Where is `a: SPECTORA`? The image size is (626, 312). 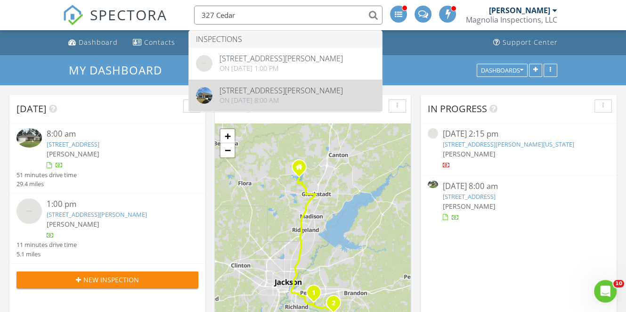 a: SPECTORA is located at coordinates (115, 23).